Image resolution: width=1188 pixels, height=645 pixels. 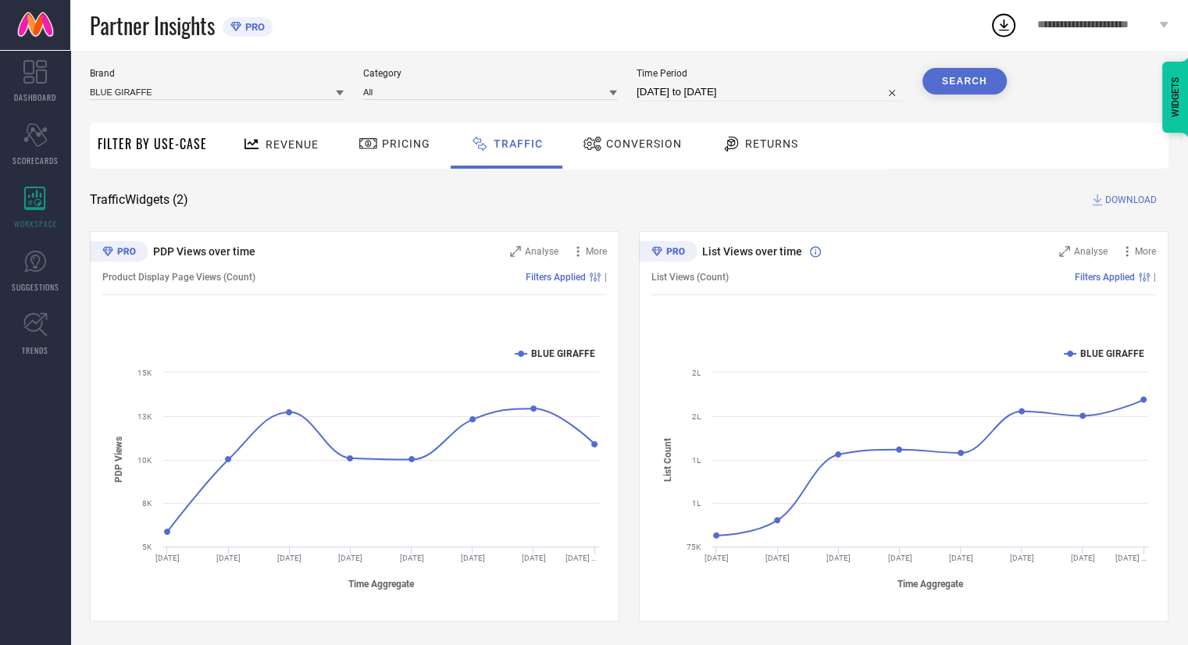 What do you see at coordinates (152, 144) in the screenshot?
I see `span: Filter By Use-Case` at bounding box center [152, 144].